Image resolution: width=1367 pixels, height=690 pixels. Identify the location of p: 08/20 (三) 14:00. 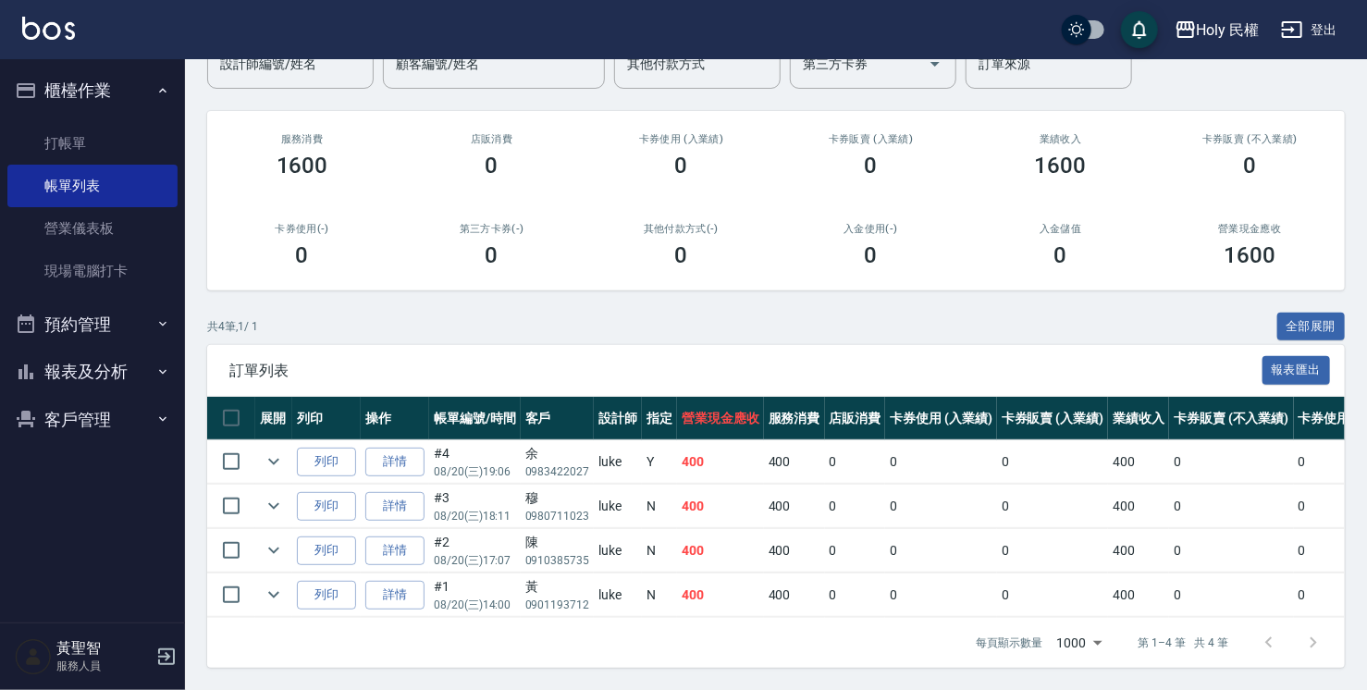
(474, 605).